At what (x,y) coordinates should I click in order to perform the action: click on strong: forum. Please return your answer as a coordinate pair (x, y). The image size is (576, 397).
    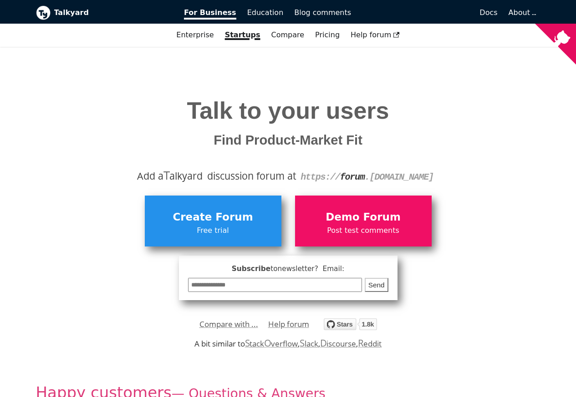
    Looking at the image, I should click on (352, 177).